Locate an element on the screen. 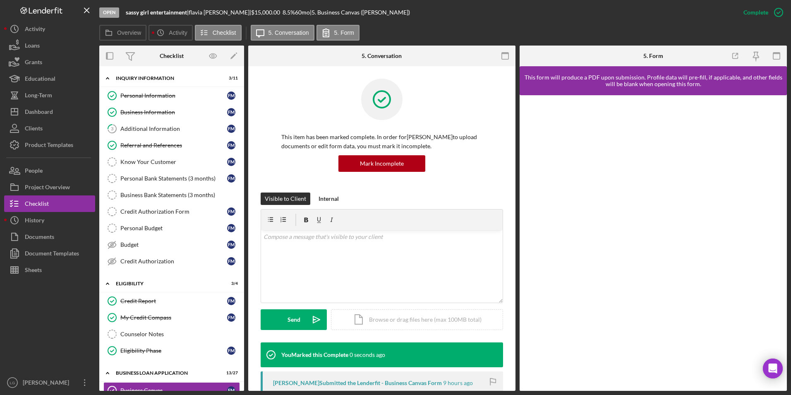  a: Checklist is located at coordinates (50, 204).